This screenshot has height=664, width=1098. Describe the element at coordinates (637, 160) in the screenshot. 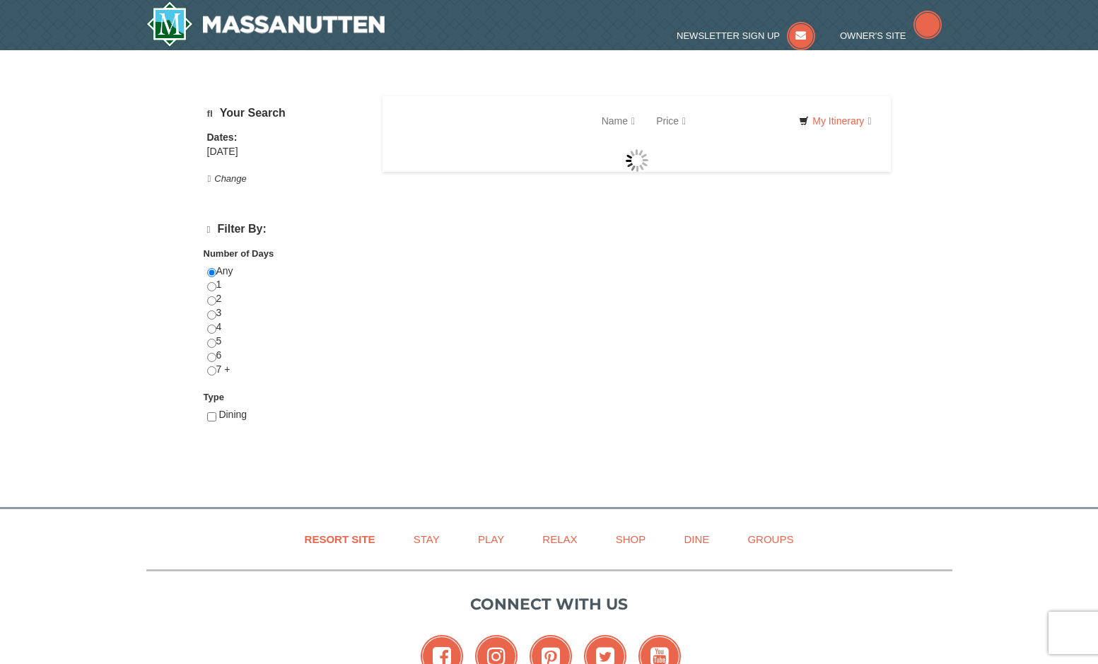

I see `img: wait gif` at that location.